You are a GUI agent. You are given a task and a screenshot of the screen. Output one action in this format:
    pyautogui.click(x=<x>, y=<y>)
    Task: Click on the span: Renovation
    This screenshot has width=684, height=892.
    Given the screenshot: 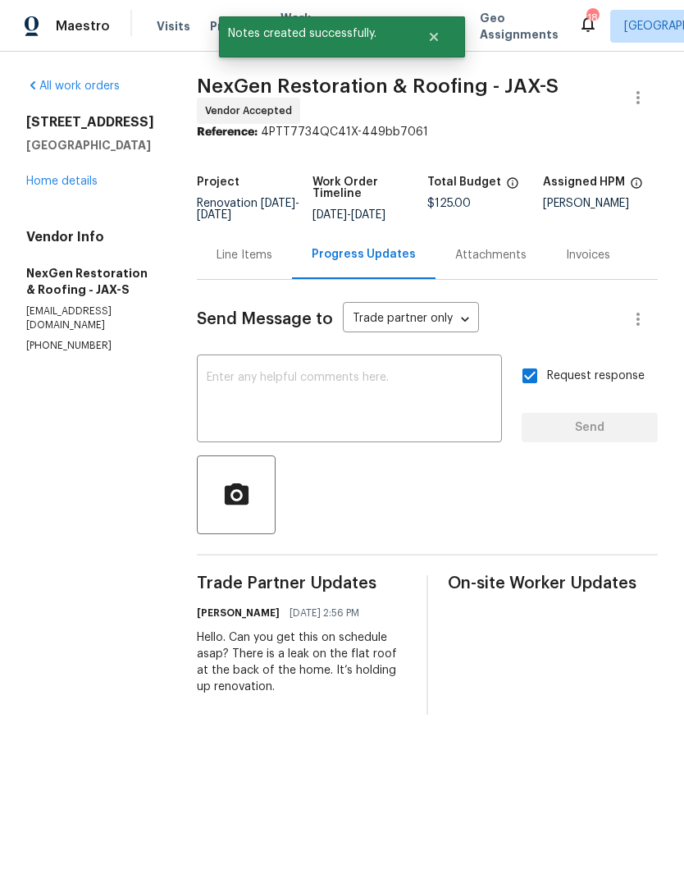 What is the action you would take?
    pyautogui.click(x=248, y=209)
    